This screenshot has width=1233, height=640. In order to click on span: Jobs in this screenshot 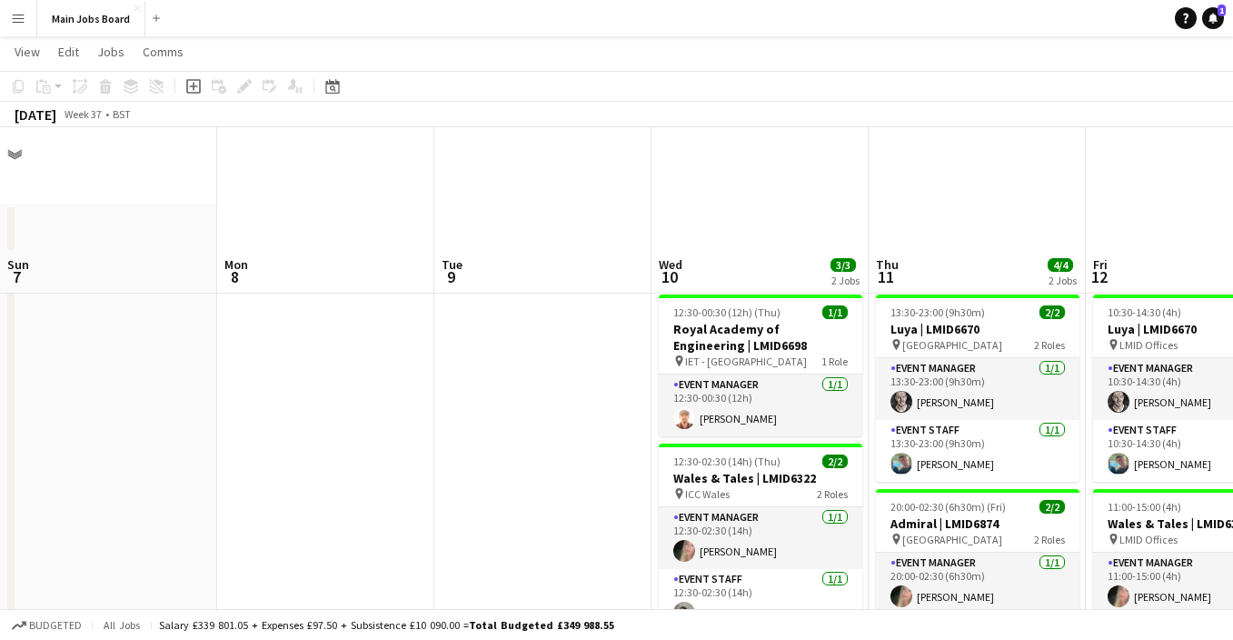, I will do `click(111, 52)`.